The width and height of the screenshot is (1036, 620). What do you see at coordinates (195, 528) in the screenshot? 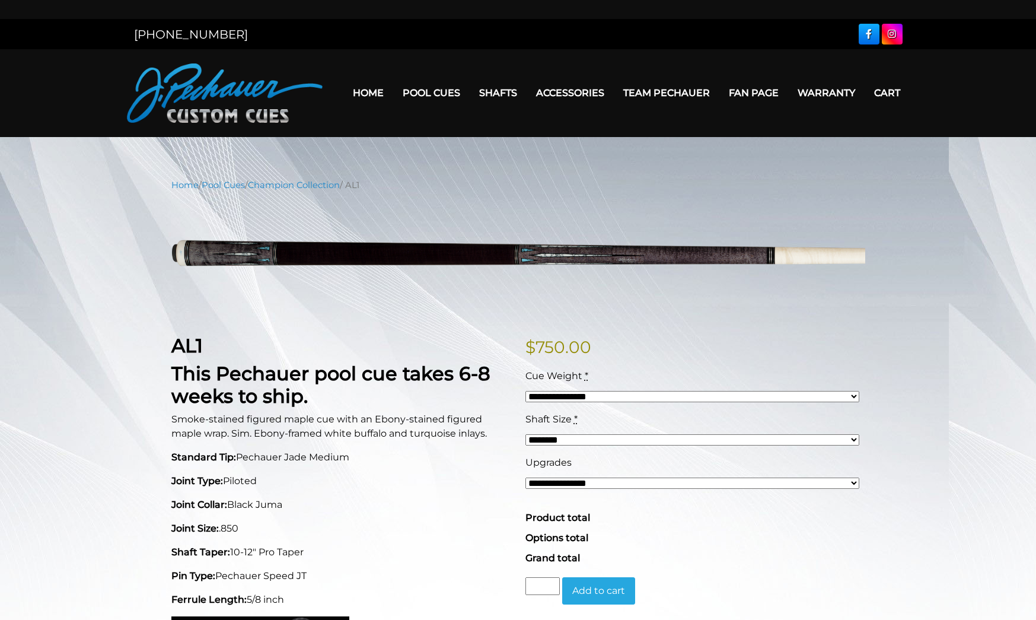
I see `strong: Joint Size:` at bounding box center [195, 528].